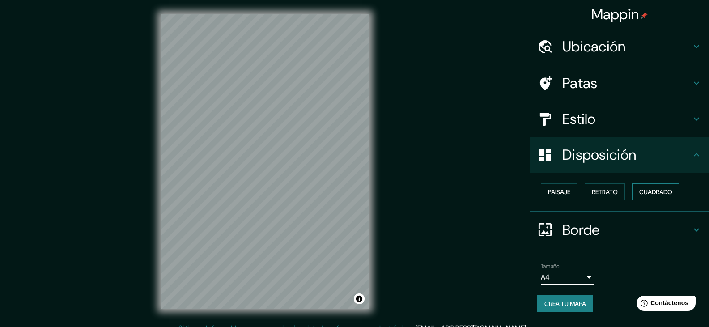  I want to click on div: A4, so click(568, 277).